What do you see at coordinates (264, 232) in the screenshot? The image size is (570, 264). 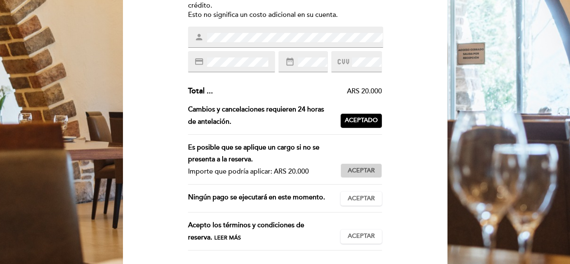 I see `div: Acepto los términos y condiciones de reserva.` at bounding box center [264, 232].